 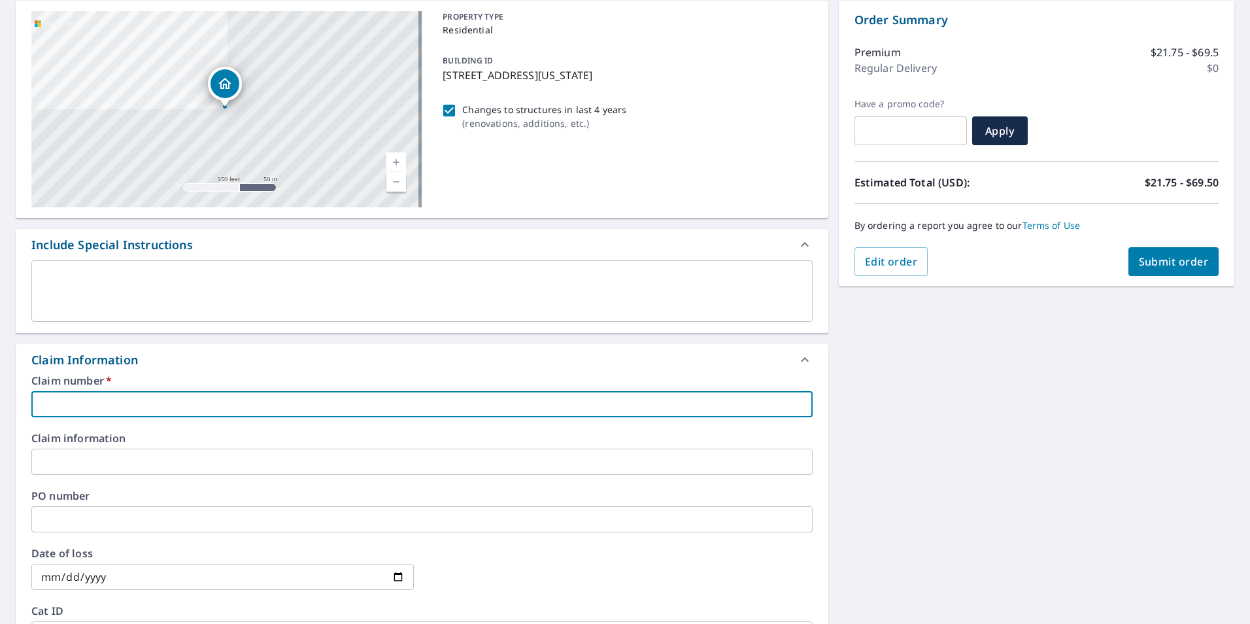 I want to click on p: $0, so click(x=1212, y=68).